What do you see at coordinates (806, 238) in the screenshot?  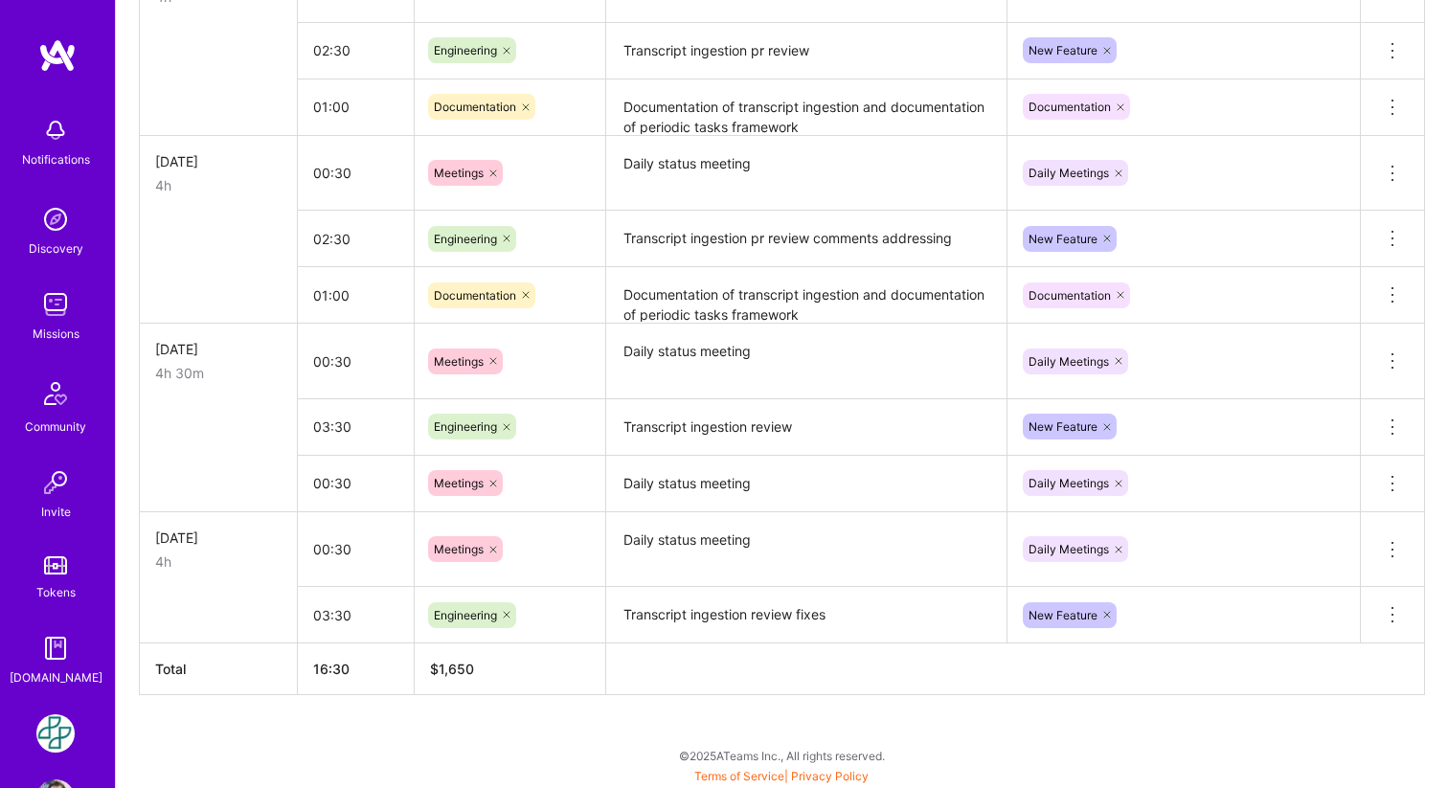 I see `textarea: Transcript ingestion pr review comments addressing` at bounding box center [806, 238].